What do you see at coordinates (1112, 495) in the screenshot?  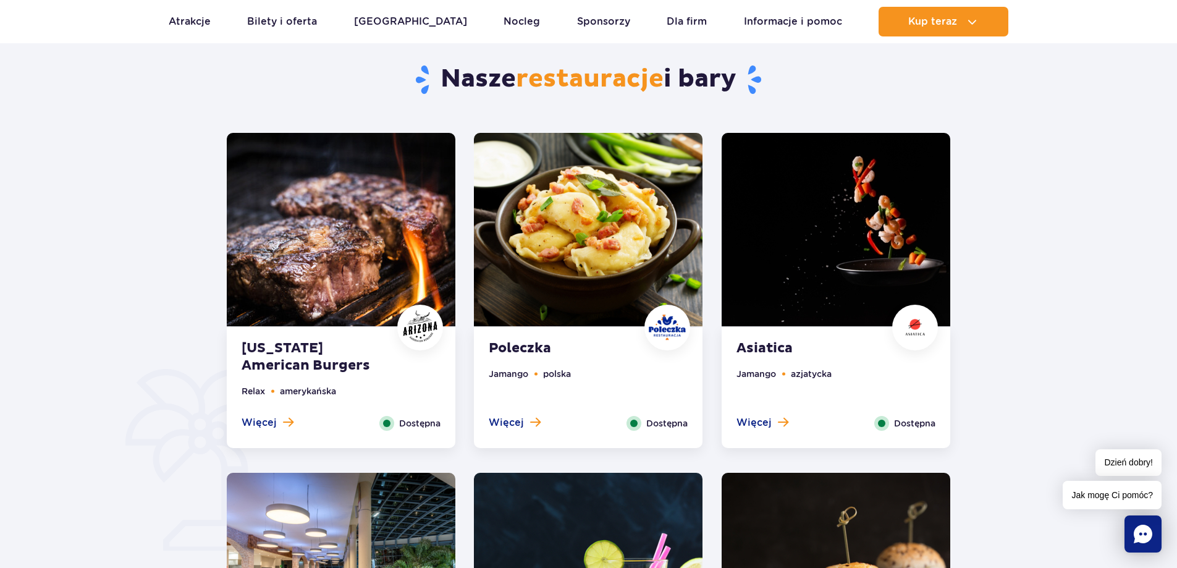 I see `span: Jak mogę Ci pomóc?` at bounding box center [1112, 495].